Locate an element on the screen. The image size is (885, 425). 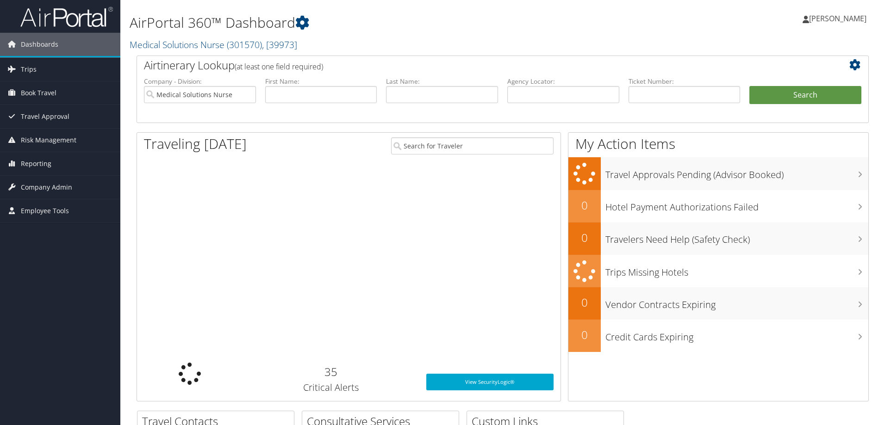
button: Search is located at coordinates (805, 95).